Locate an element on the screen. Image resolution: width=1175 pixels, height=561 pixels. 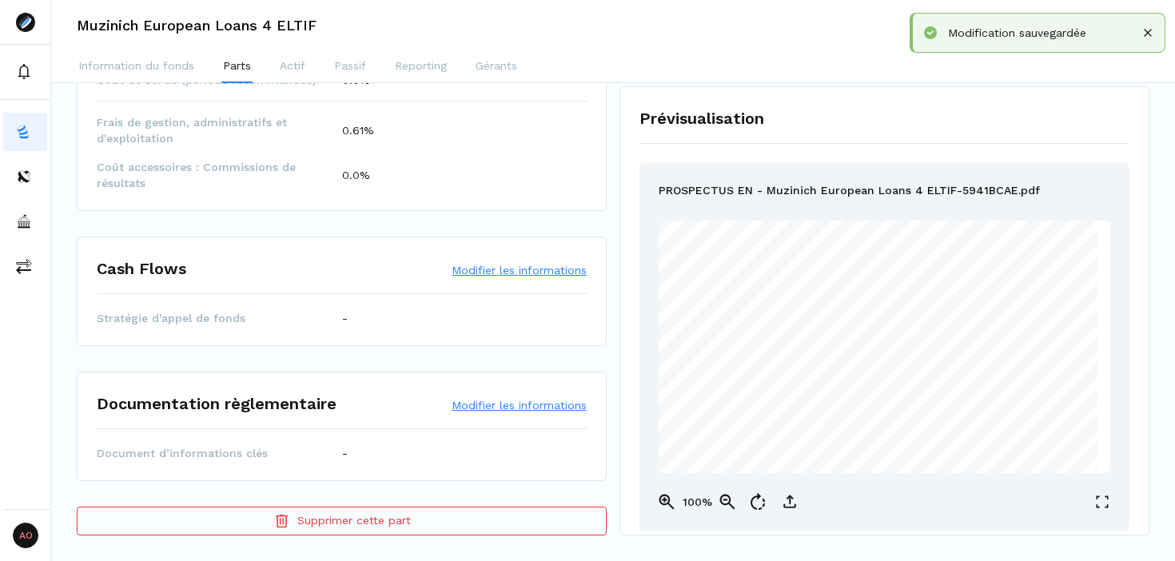
span: time, under the form of a public limited company ( is located at coordinates (807, 453).